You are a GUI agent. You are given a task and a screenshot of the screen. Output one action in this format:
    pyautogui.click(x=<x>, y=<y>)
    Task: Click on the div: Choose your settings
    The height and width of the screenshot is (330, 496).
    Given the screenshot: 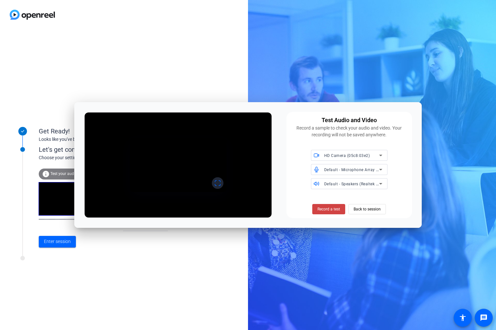 What is the action you would take?
    pyautogui.click(x=110, y=158)
    